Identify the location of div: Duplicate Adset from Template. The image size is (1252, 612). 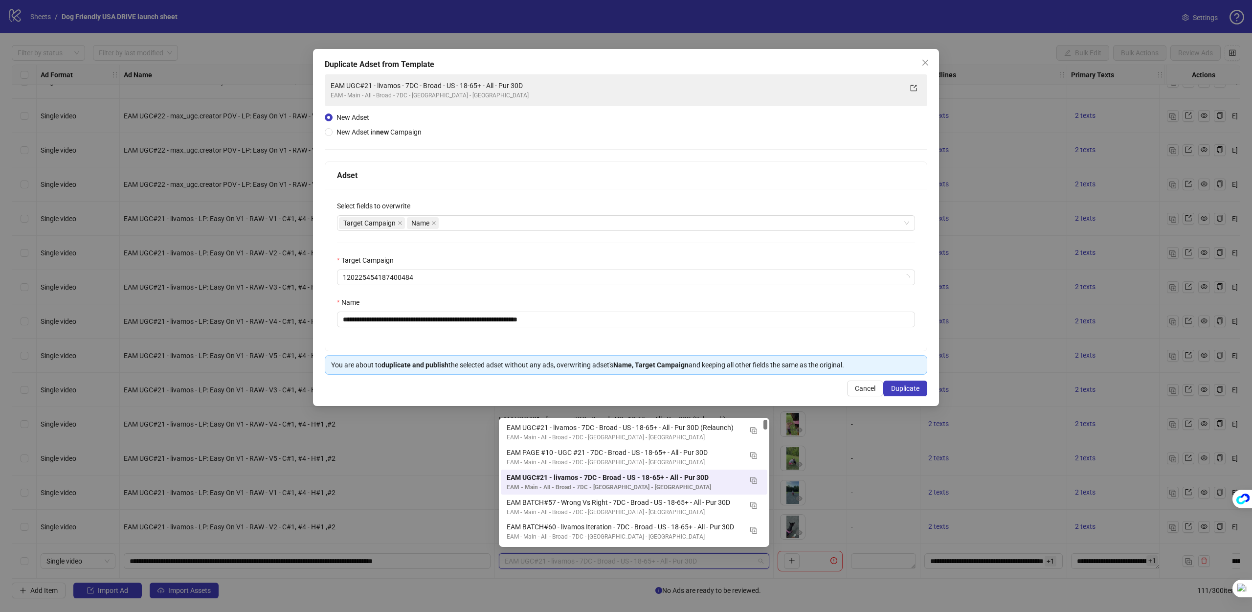
(626, 65).